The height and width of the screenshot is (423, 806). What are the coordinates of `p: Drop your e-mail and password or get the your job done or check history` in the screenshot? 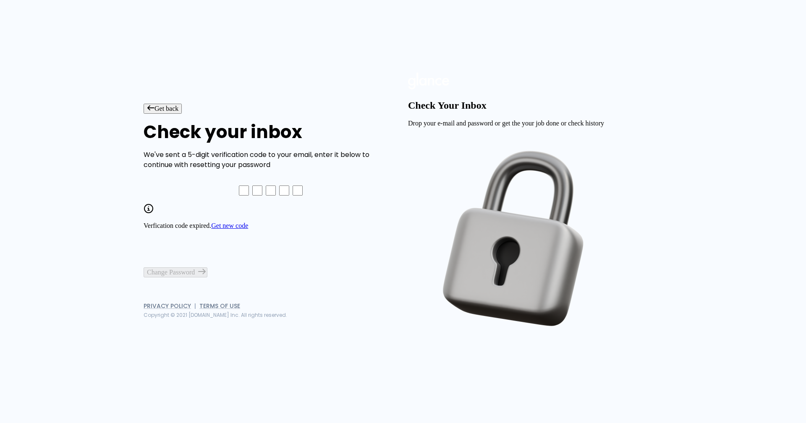 It's located at (535, 123).